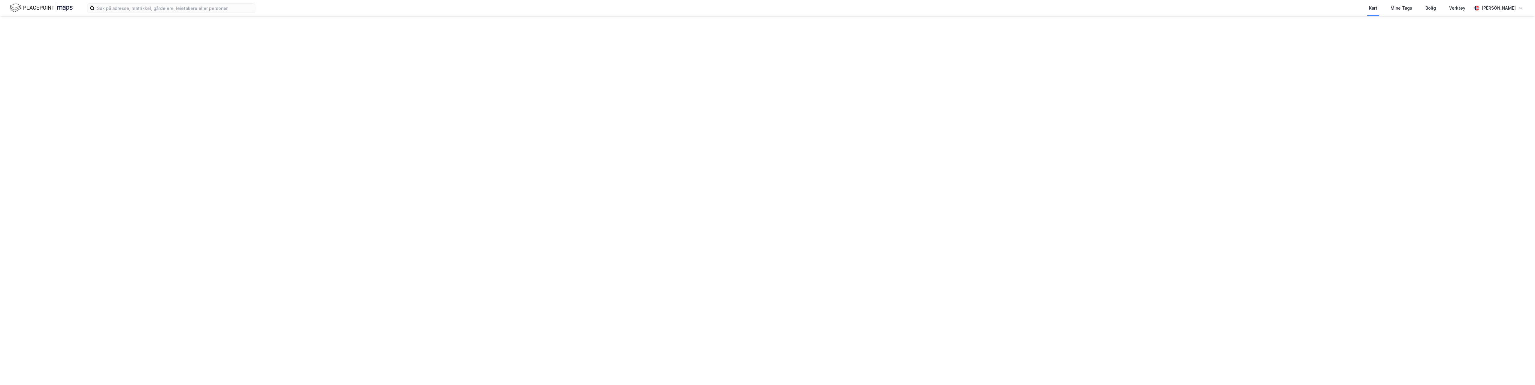  What do you see at coordinates (1430, 8) in the screenshot?
I see `div: Bolig` at bounding box center [1430, 8].